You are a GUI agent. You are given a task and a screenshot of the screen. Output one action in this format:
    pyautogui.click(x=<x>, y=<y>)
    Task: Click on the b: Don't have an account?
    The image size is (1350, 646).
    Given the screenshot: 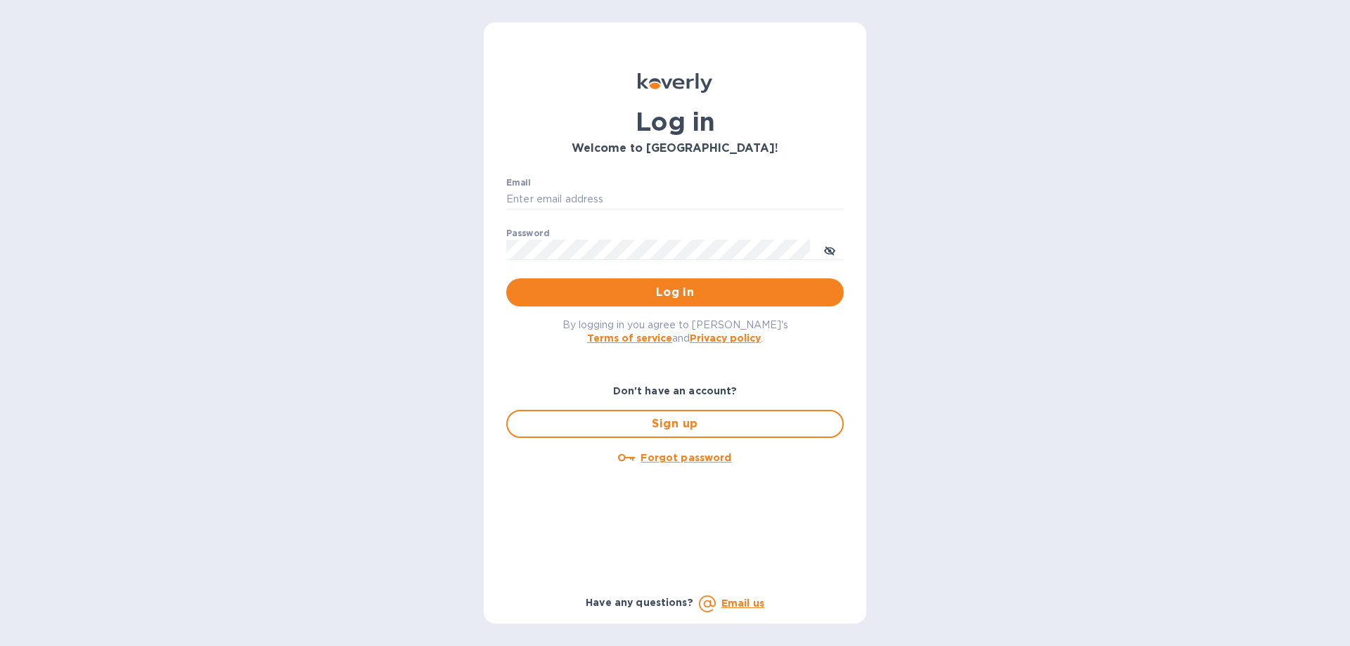 What is the action you would take?
    pyautogui.click(x=675, y=391)
    